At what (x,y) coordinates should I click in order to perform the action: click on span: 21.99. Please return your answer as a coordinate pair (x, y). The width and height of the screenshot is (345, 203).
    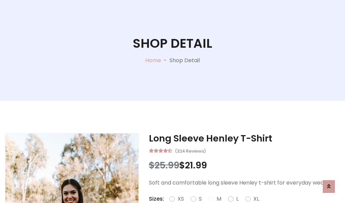
    Looking at the image, I should click on (196, 165).